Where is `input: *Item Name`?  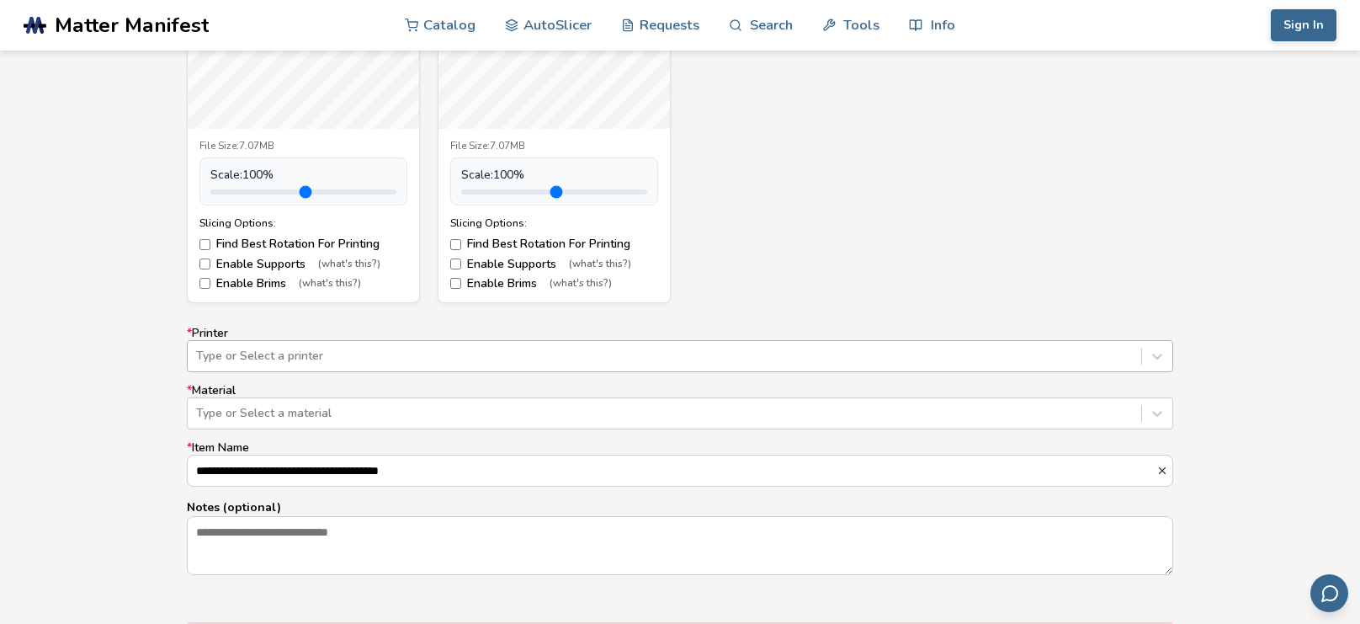 input: *Item Name is located at coordinates (672, 471).